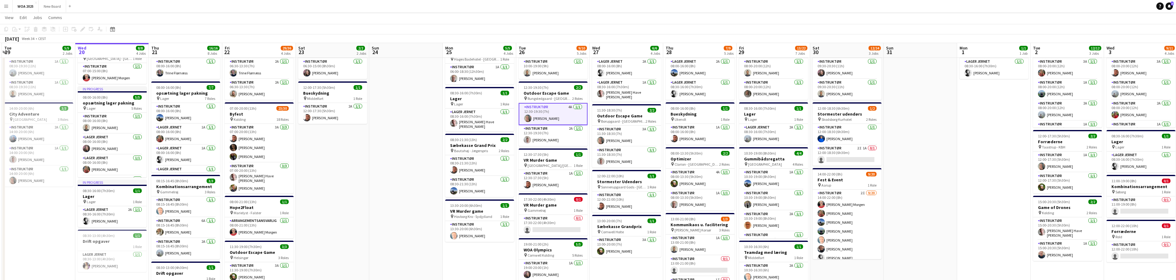 This screenshot has width=1176, height=280. Describe the element at coordinates (1124, 181) in the screenshot. I see `span: 11:00-19:00 (8h)` at that location.